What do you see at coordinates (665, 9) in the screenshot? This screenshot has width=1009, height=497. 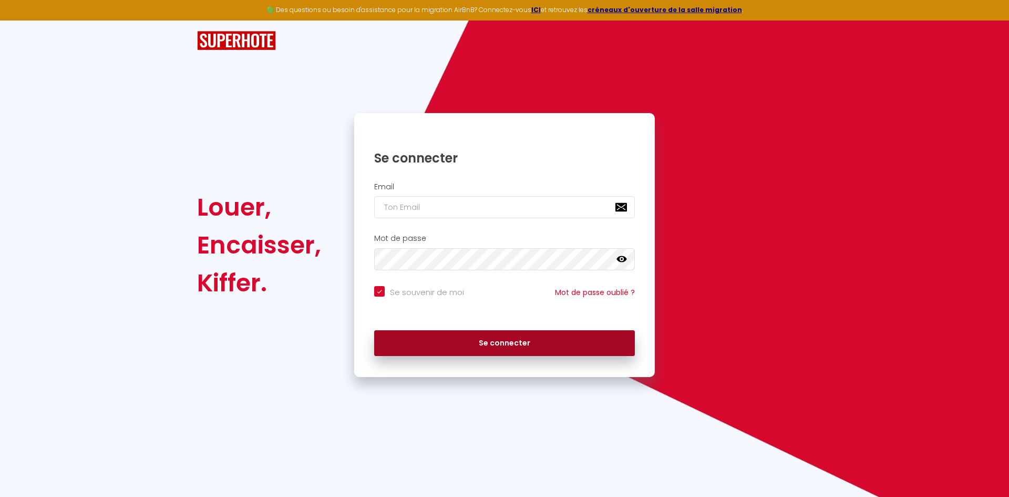 I see `a: créneaux d'ouverture de la salle migration` at bounding box center [665, 9].